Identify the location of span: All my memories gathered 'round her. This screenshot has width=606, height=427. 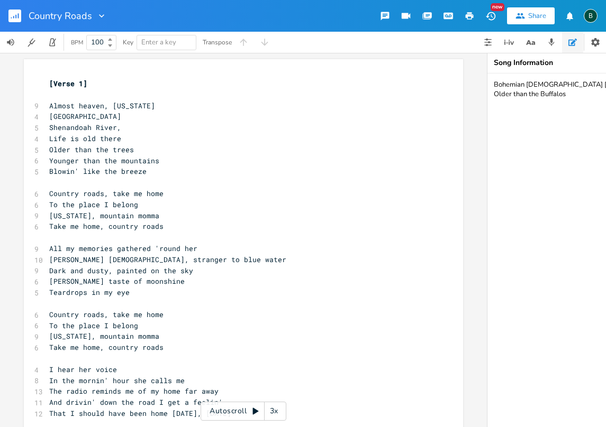
(123, 249).